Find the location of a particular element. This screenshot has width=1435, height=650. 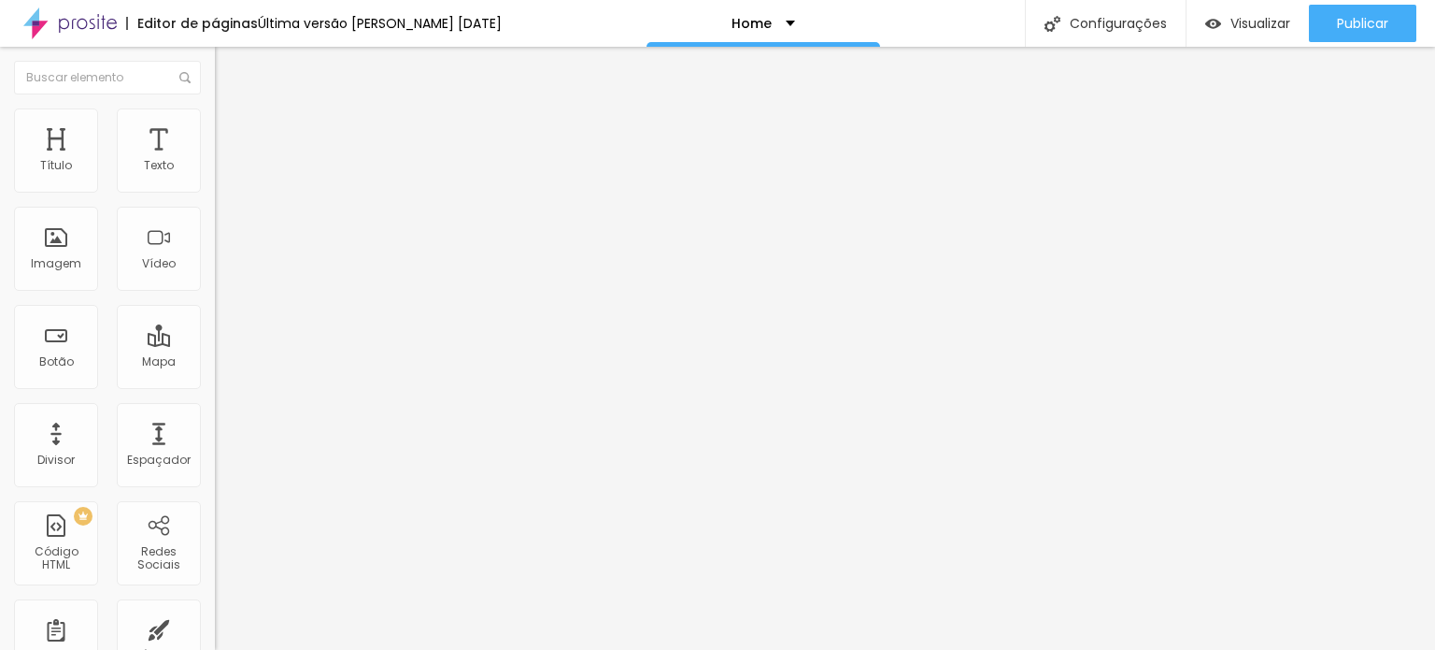

div: Redes Sociais is located at coordinates (158, 558).